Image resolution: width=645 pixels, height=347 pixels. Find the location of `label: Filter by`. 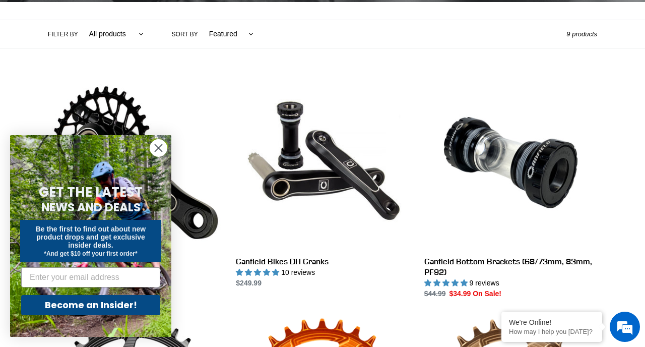

label: Filter by is located at coordinates (63, 34).